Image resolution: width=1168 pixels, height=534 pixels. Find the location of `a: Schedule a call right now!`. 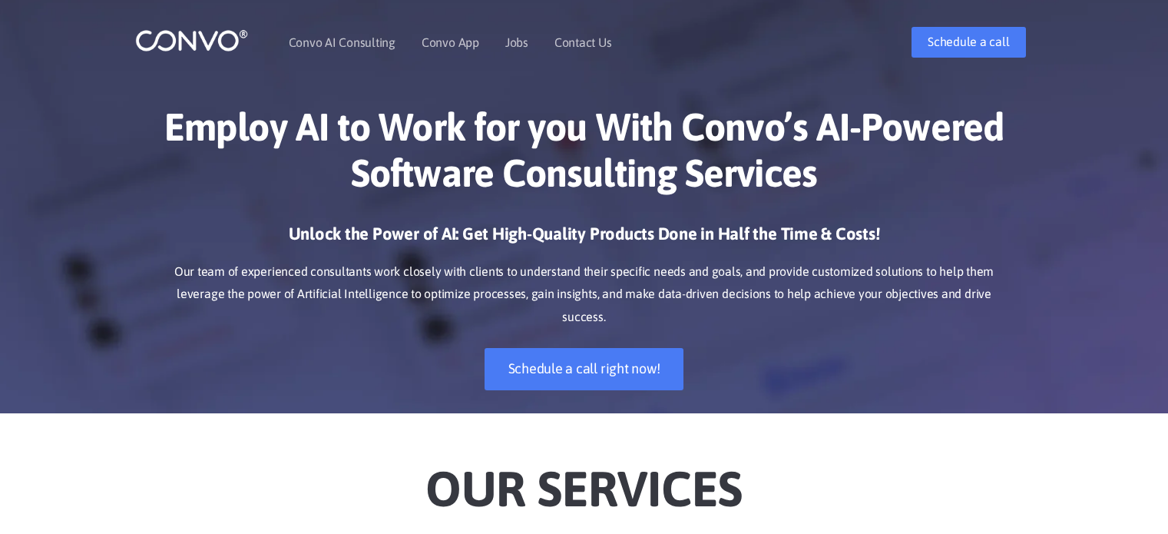

a: Schedule a call right now! is located at coordinates (584, 369).